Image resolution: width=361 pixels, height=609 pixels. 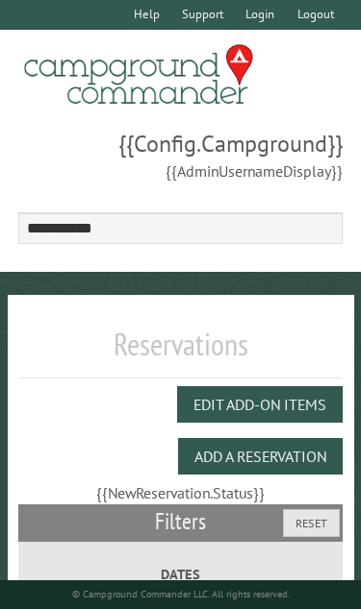 What do you see at coordinates (181, 493) in the screenshot?
I see `div: {{NewReservation.Status}}` at bounding box center [181, 493].